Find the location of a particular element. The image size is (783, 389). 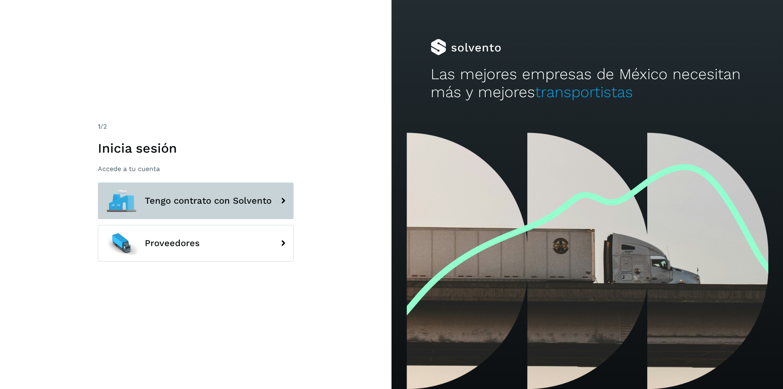

span: Proveedores is located at coordinates (172, 243).